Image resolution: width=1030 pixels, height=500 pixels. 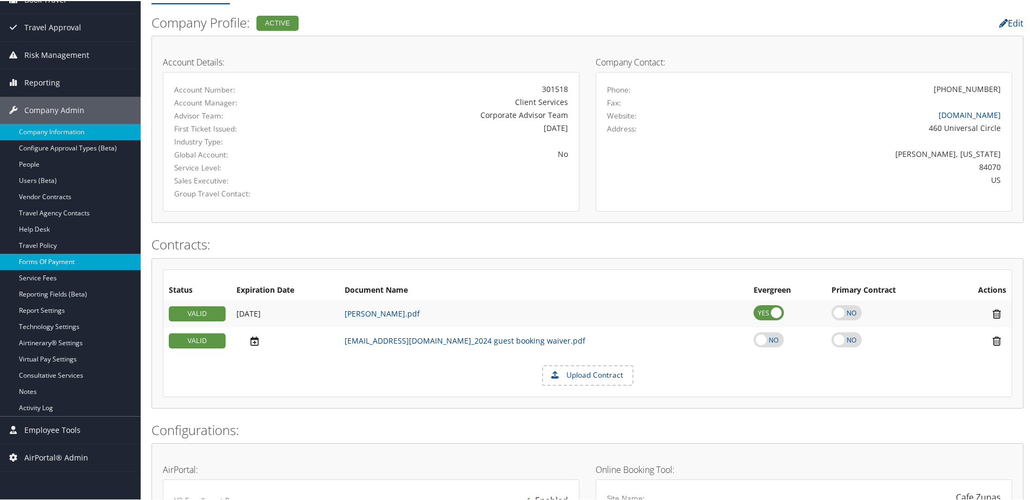 What do you see at coordinates (614, 102) in the screenshot?
I see `label: Fax:` at bounding box center [614, 102].